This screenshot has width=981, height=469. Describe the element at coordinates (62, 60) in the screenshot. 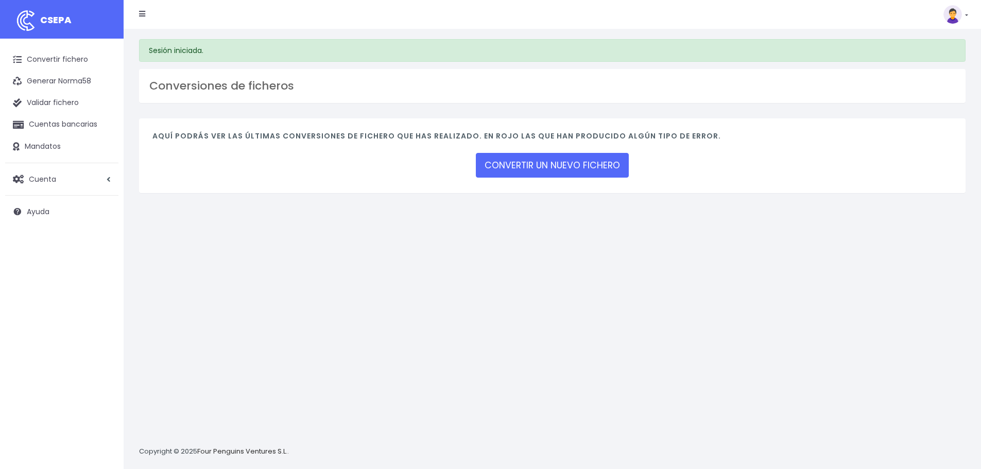

I see `a: Convertir fichero` at that location.